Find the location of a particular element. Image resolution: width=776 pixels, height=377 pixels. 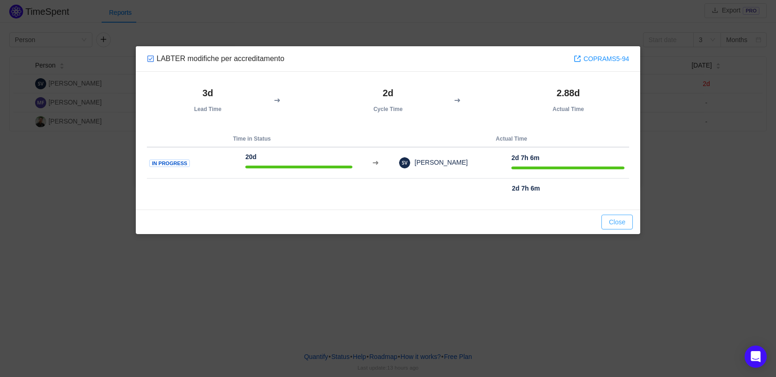

strong: 3d is located at coordinates (208, 93).